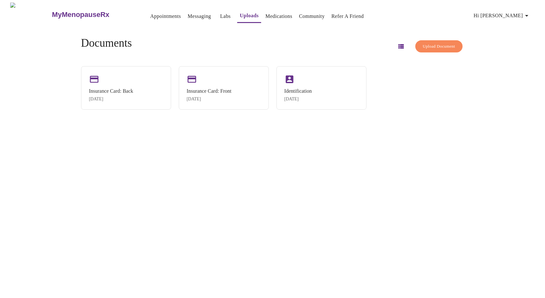 The image size is (545, 298). I want to click on button: Labs, so click(226, 16).